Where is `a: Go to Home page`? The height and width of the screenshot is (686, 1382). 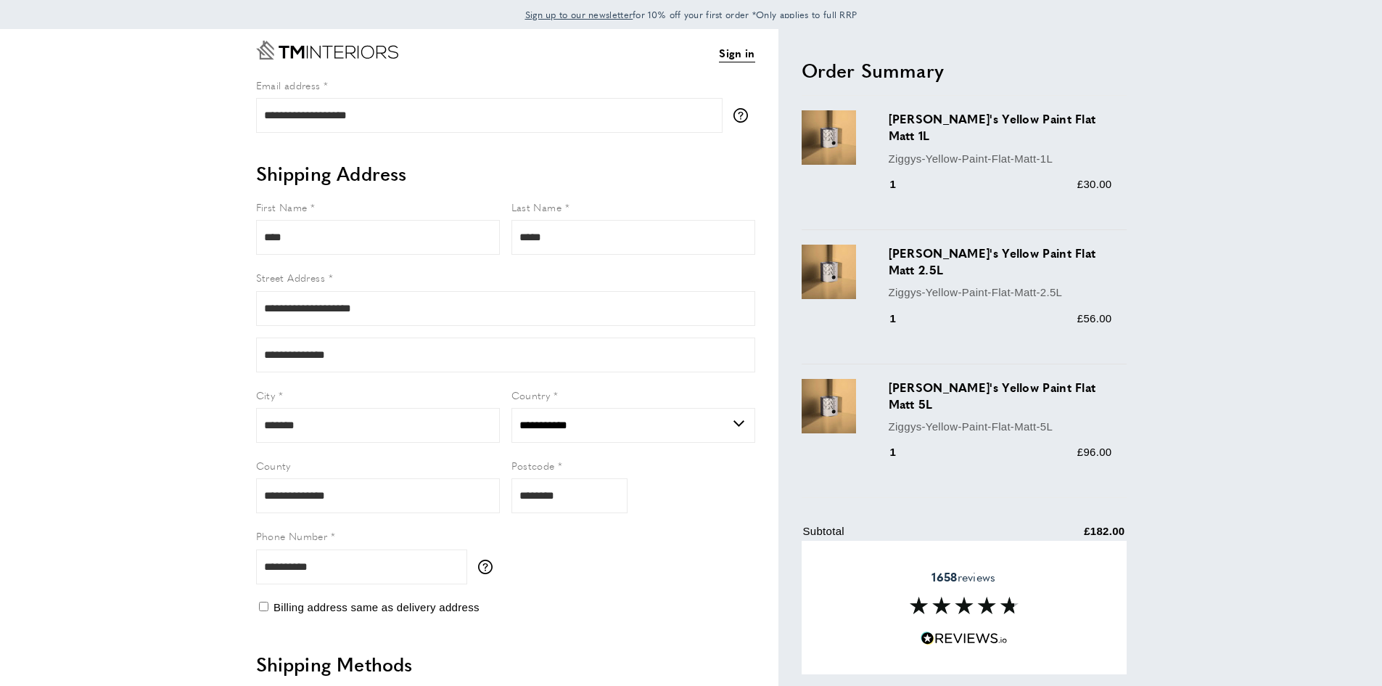 a: Go to Home page is located at coordinates (327, 50).